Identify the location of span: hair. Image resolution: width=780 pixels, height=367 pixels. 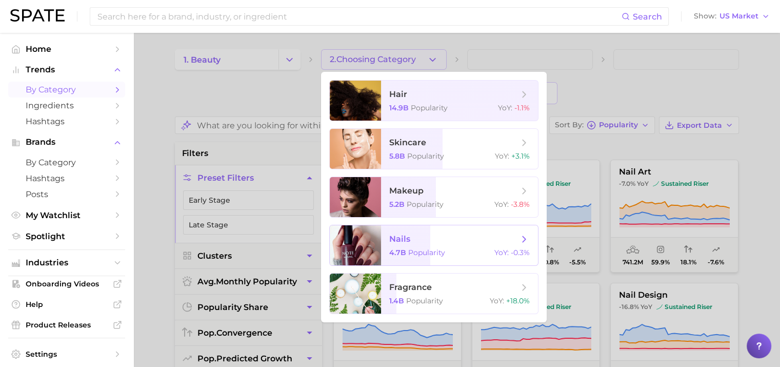
(398, 94).